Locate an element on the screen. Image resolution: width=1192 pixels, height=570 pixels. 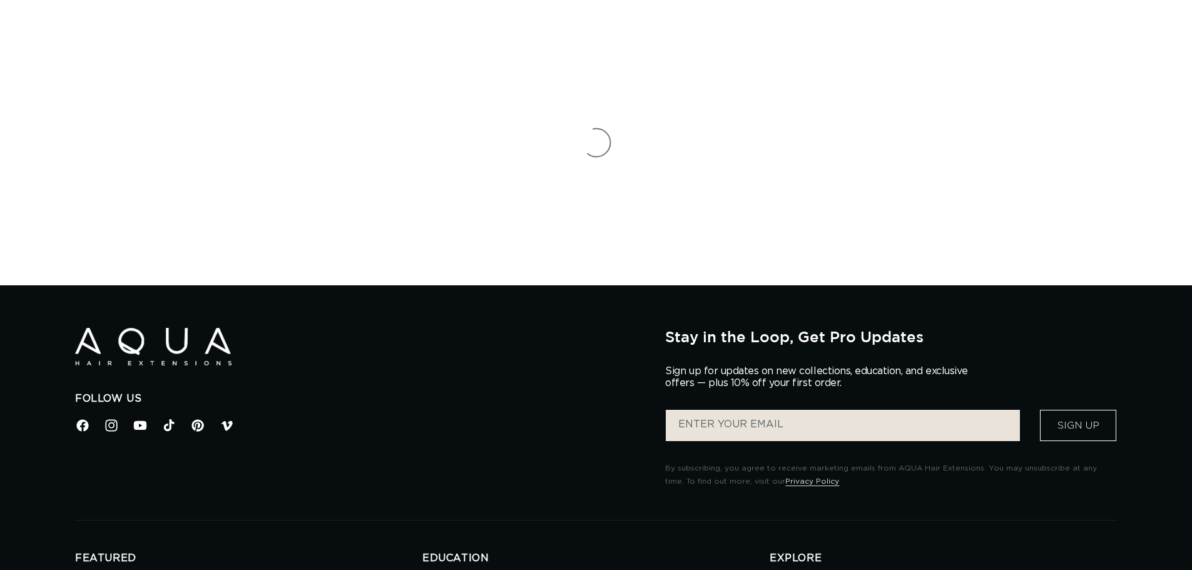
input: ENTER YOUR EMAIL is located at coordinates (843, 426).